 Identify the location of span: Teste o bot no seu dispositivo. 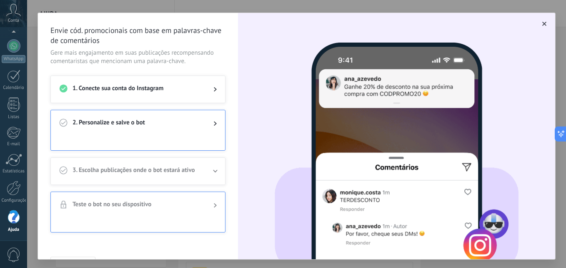
(136, 205).